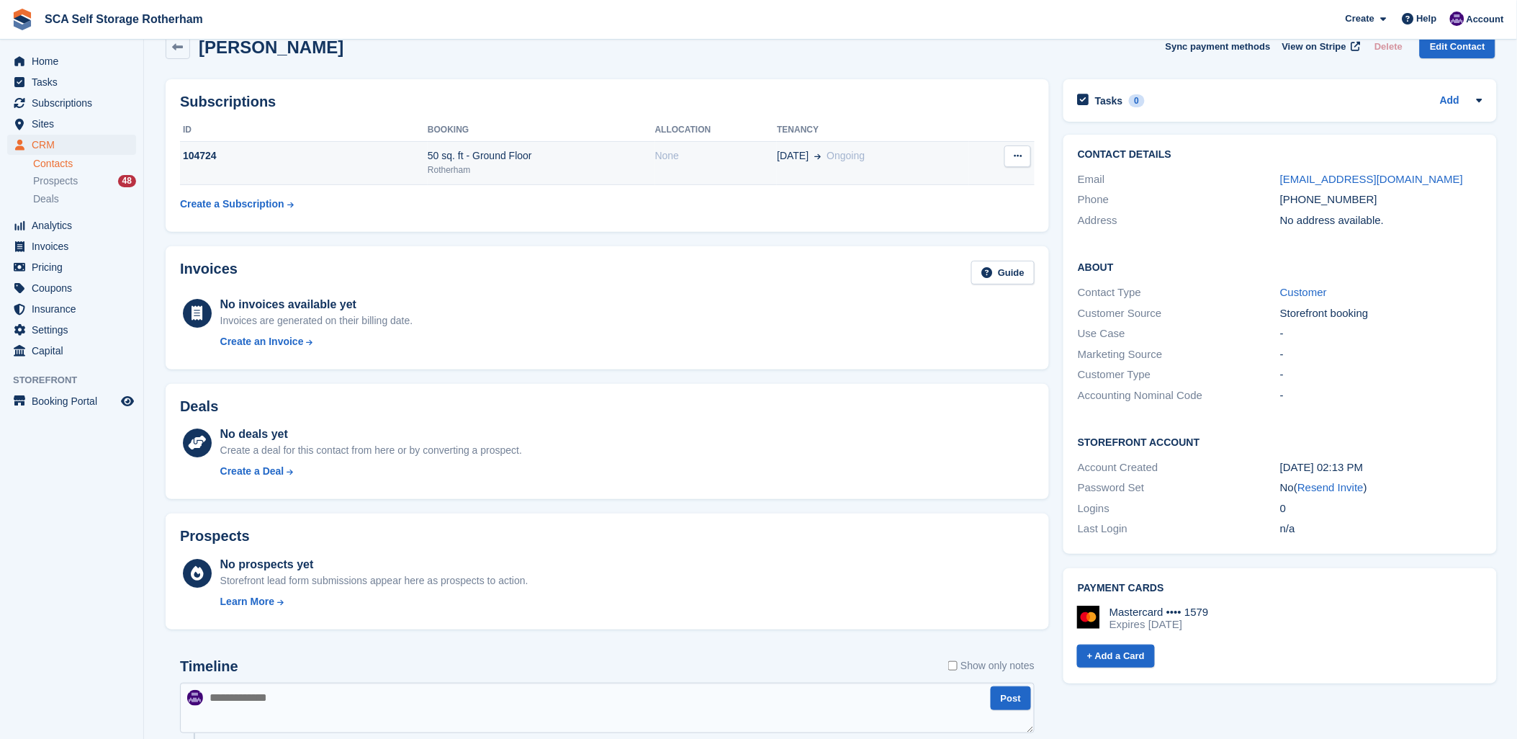  What do you see at coordinates (1449, 101) in the screenshot?
I see `a: Add` at bounding box center [1449, 101].